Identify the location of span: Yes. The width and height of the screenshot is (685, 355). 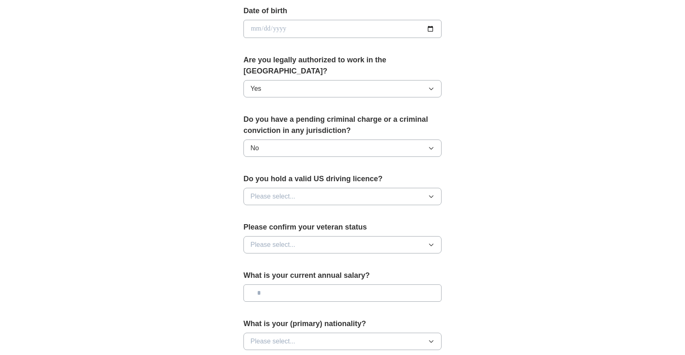
(256, 89).